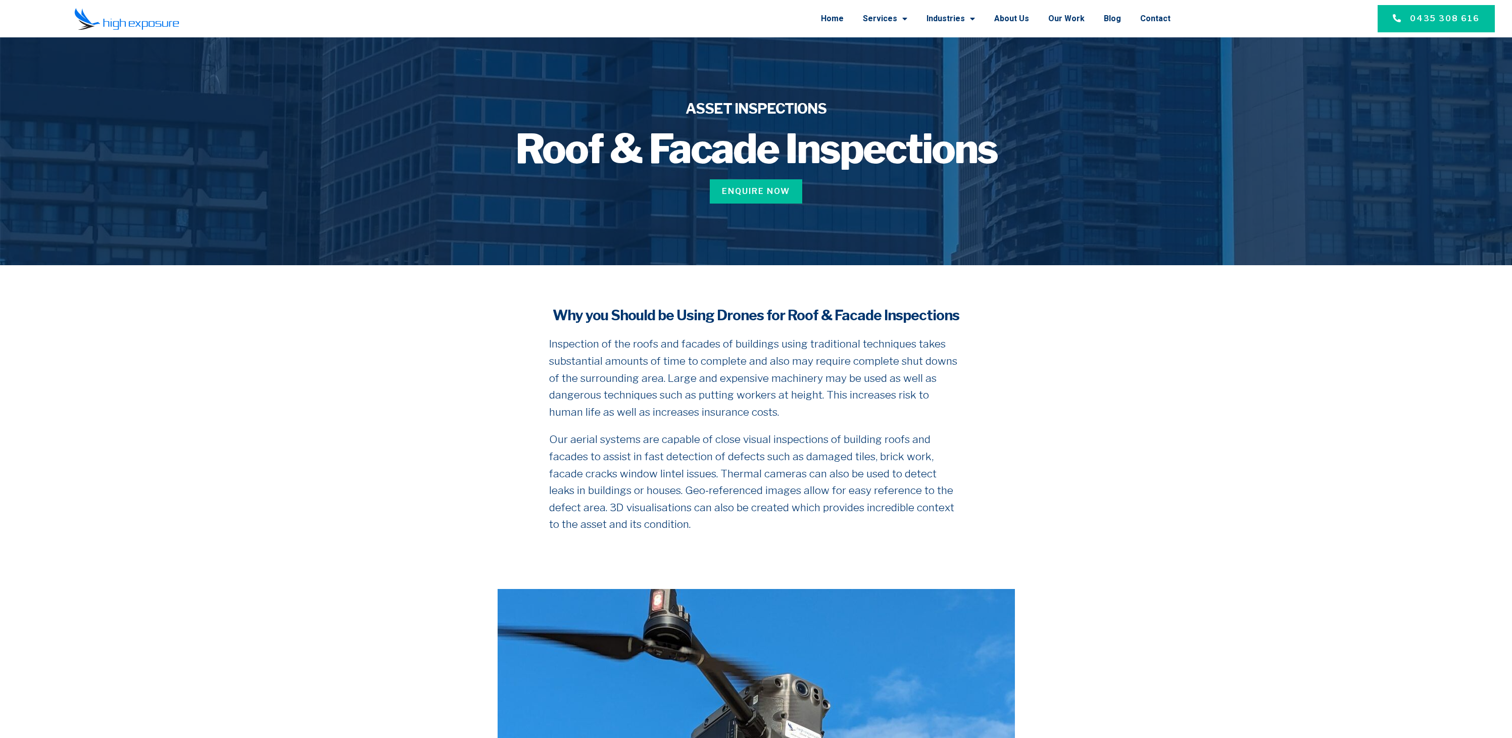 Image resolution: width=1512 pixels, height=738 pixels. What do you see at coordinates (832, 19) in the screenshot?
I see `a: Home` at bounding box center [832, 19].